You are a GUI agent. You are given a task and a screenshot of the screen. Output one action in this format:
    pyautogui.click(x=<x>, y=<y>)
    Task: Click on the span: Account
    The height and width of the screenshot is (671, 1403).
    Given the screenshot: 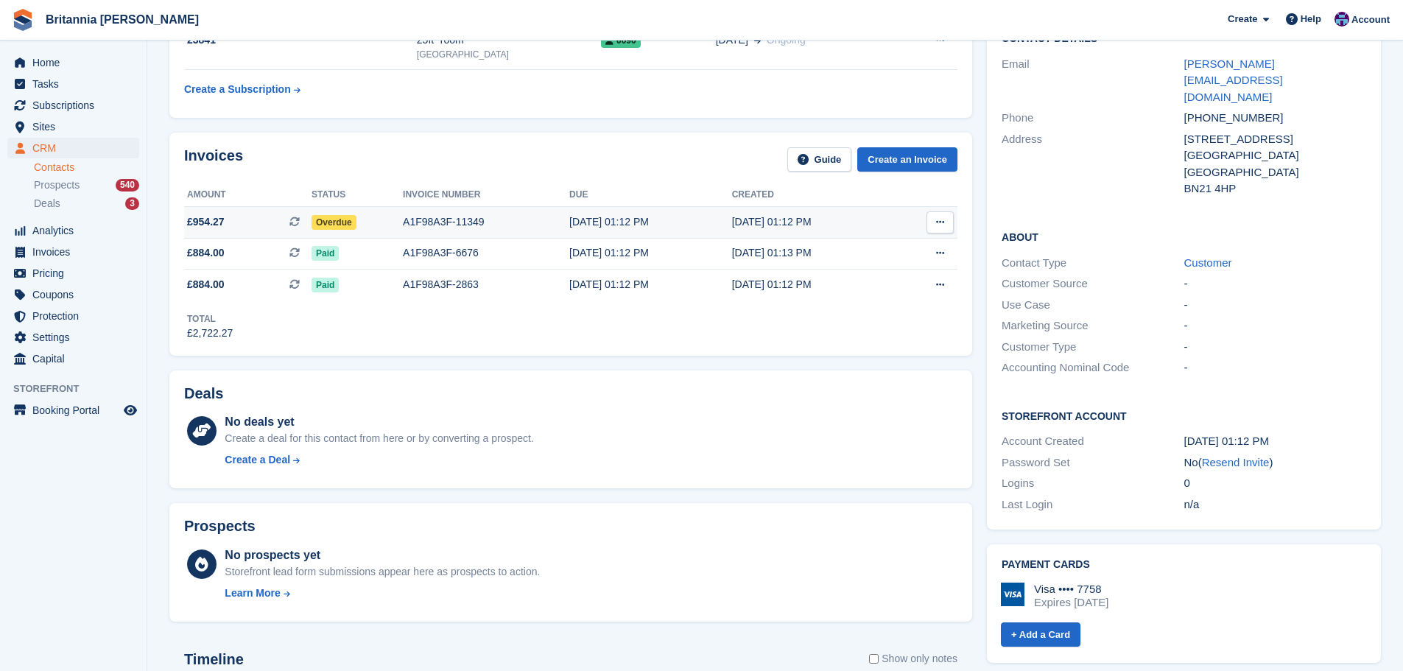 What is the action you would take?
    pyautogui.click(x=1370, y=20)
    